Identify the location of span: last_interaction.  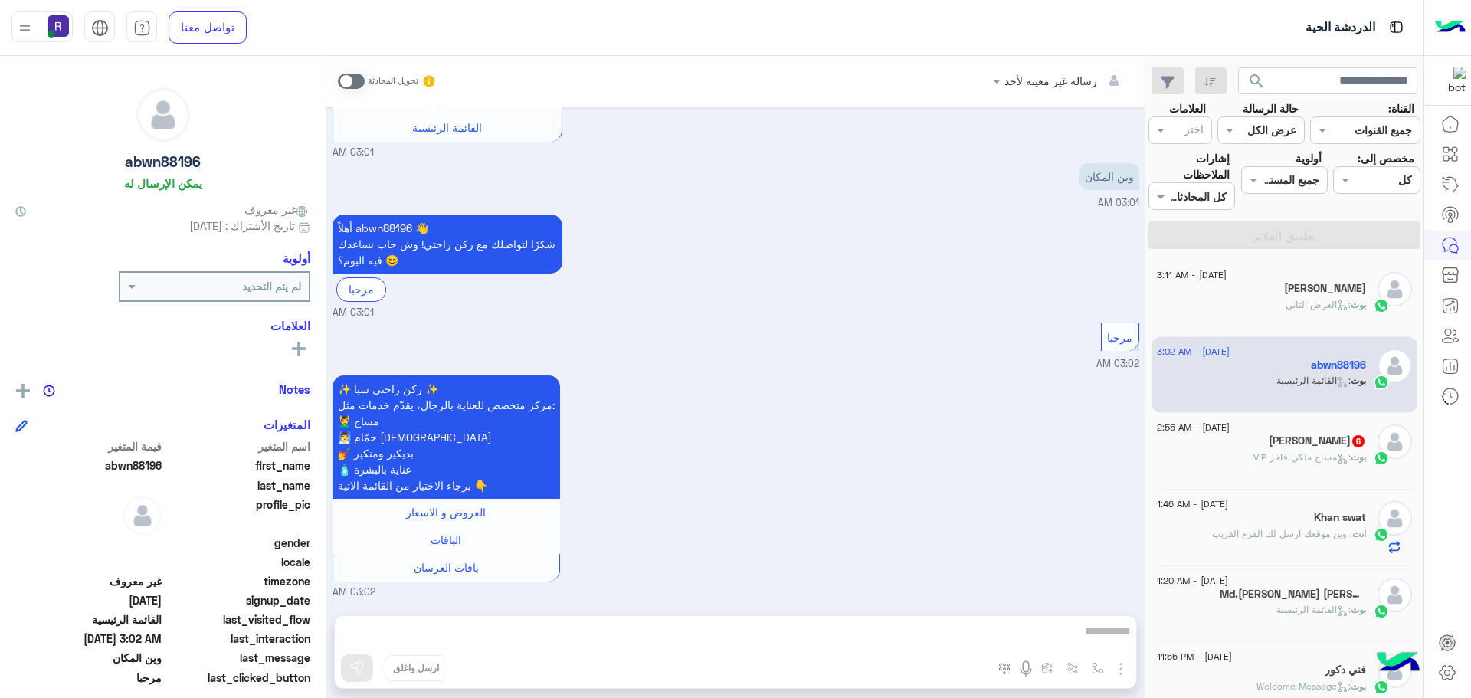
(237, 638).